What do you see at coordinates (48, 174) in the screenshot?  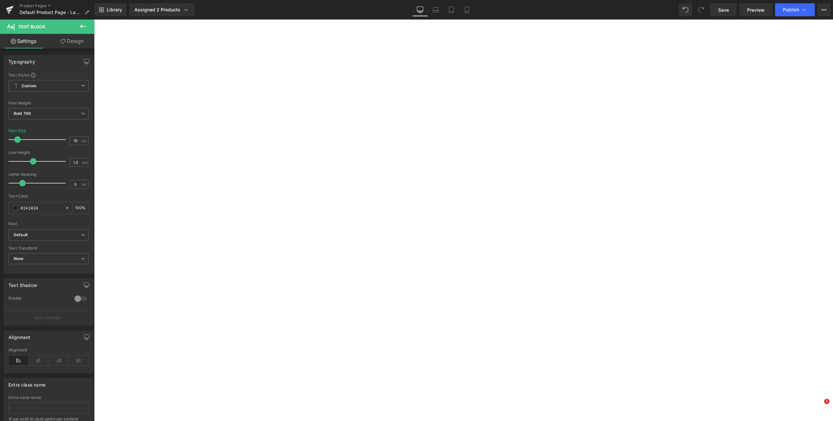 I see `div: Letter Spacing` at bounding box center [48, 174].